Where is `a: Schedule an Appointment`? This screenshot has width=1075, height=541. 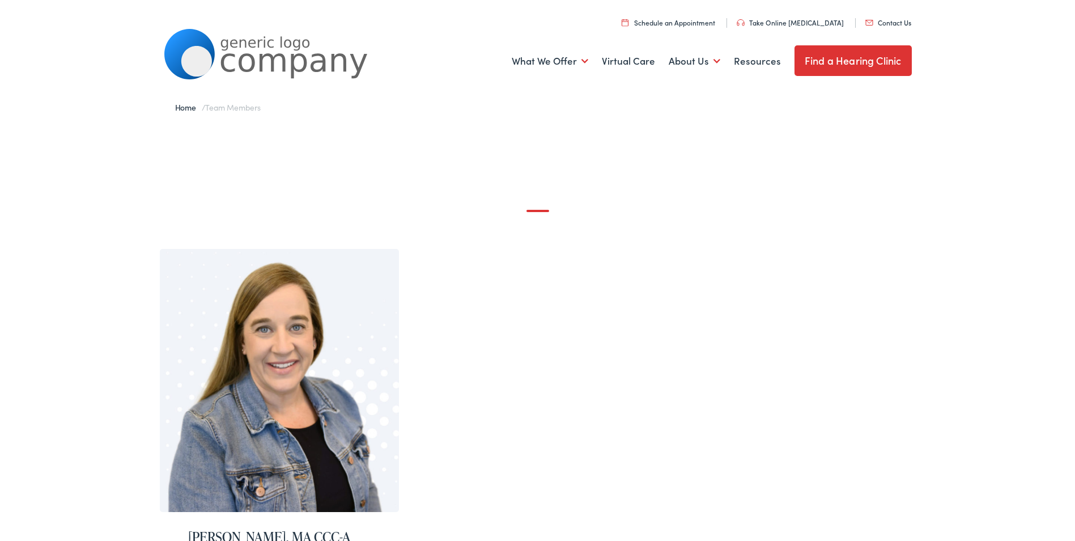
a: Schedule an Appointment is located at coordinates (668, 22).